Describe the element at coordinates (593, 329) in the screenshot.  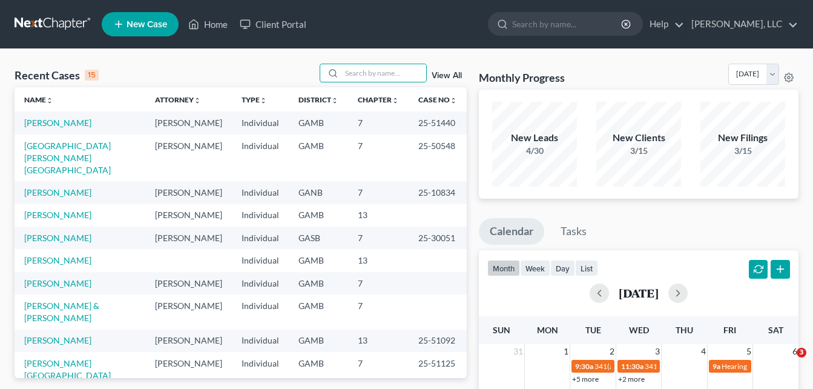
I see `span: Tue` at that location.